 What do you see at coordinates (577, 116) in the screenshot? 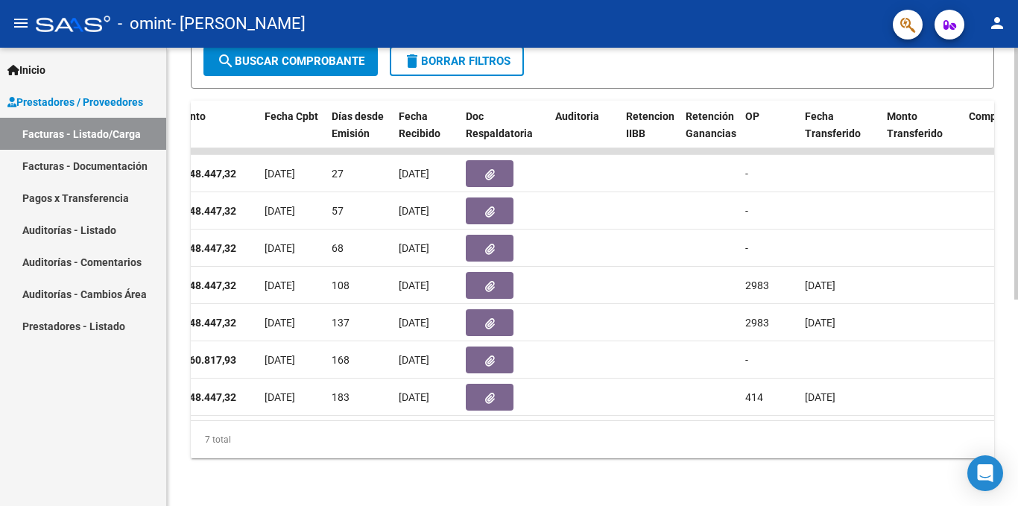
I see `span: Auditoria` at bounding box center [577, 116].